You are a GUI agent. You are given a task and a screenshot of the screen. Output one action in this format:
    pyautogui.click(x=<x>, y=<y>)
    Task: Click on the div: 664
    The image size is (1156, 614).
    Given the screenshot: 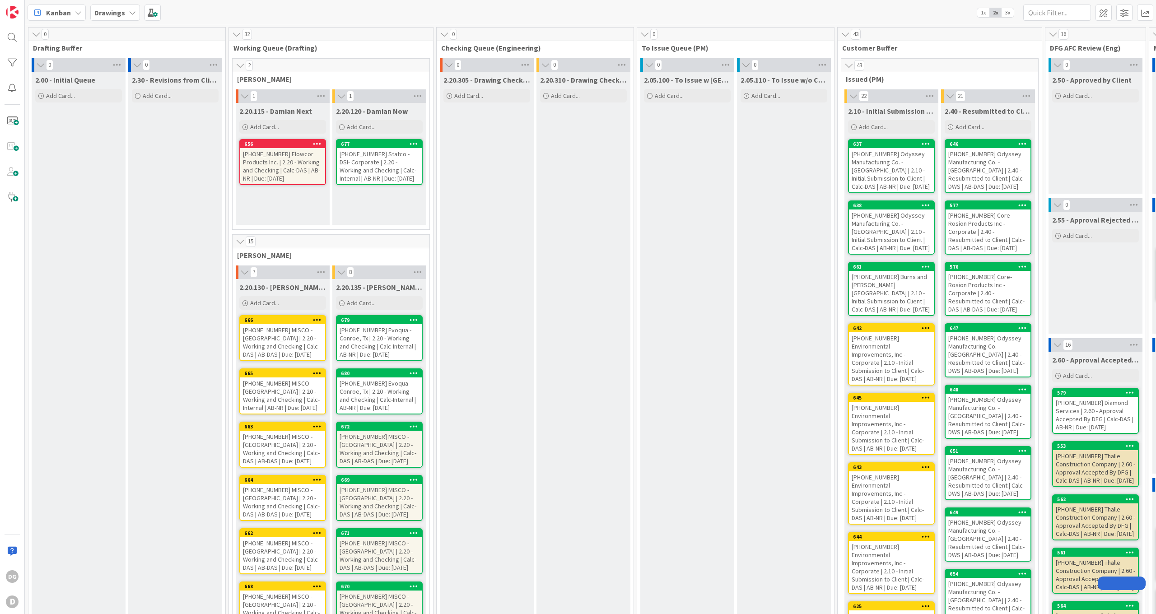 What is the action you would take?
    pyautogui.click(x=285, y=480)
    